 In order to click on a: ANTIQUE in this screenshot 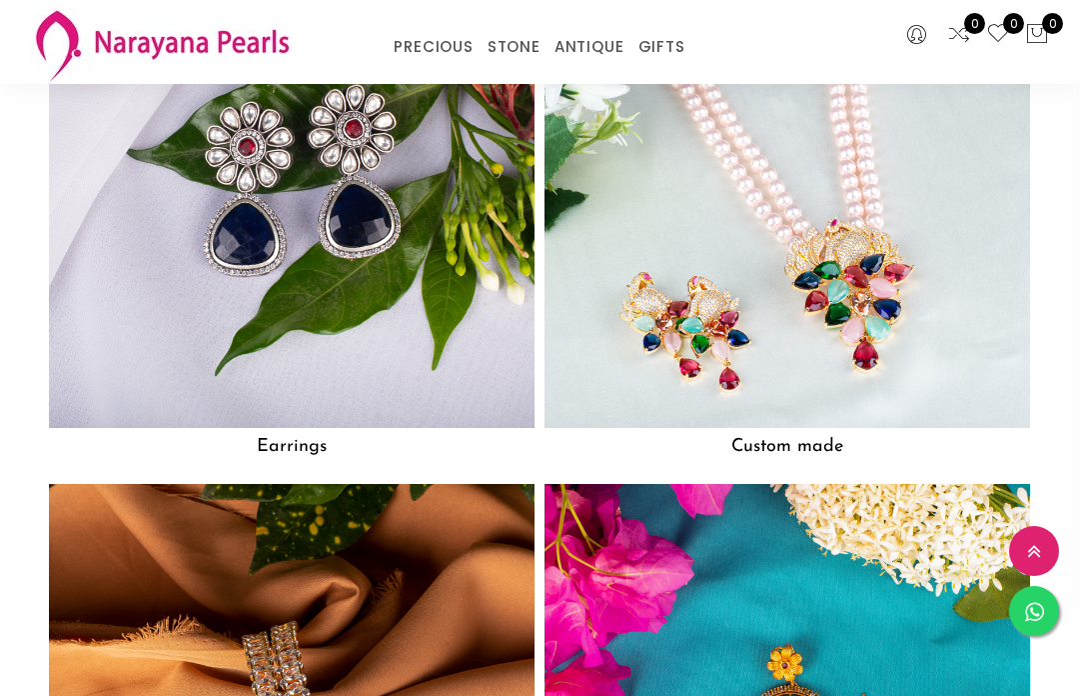, I will do `click(590, 47)`.